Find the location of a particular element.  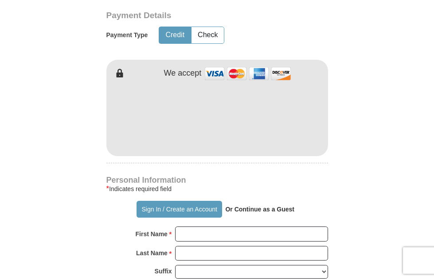

h4: We accept is located at coordinates (183, 74).